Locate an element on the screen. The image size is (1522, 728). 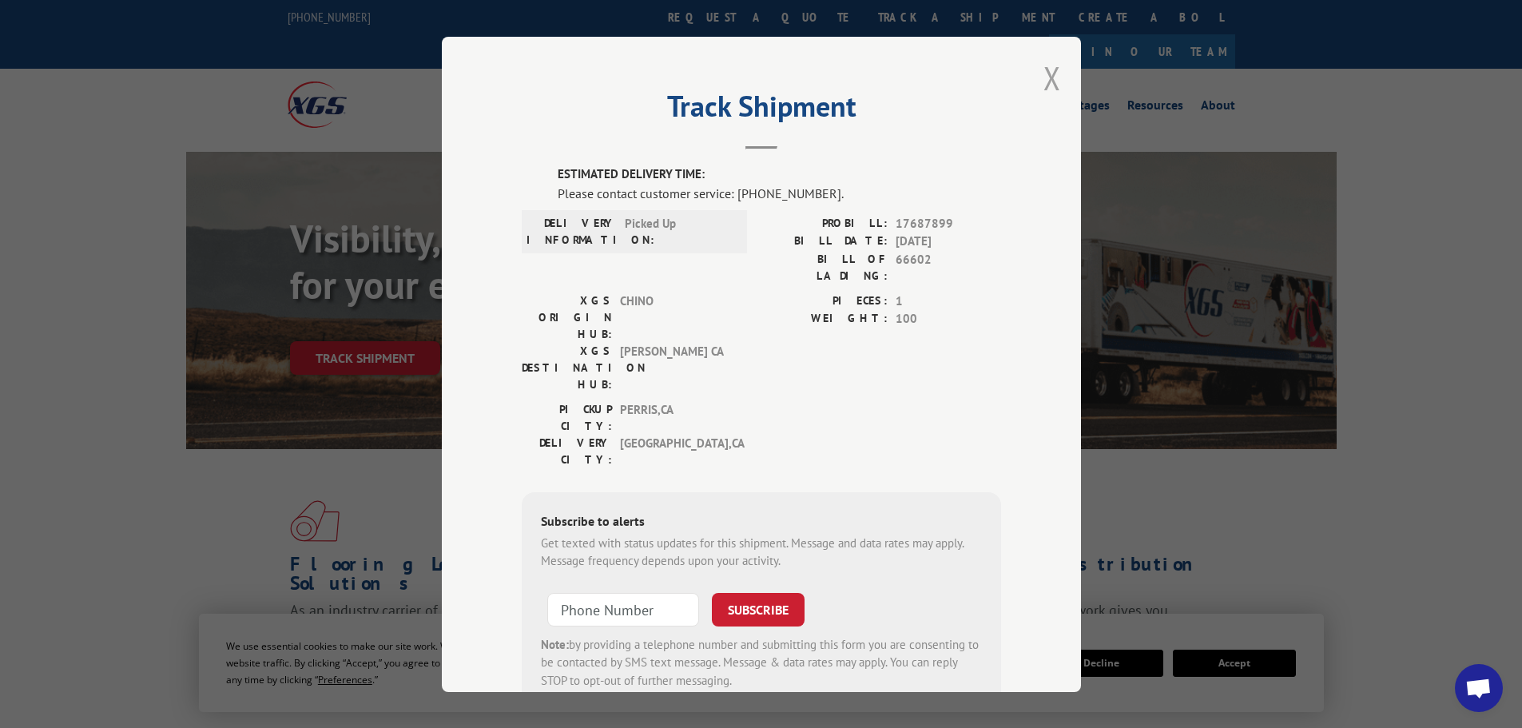
label: XGS ORIGIN HUB: is located at coordinates (567, 316).